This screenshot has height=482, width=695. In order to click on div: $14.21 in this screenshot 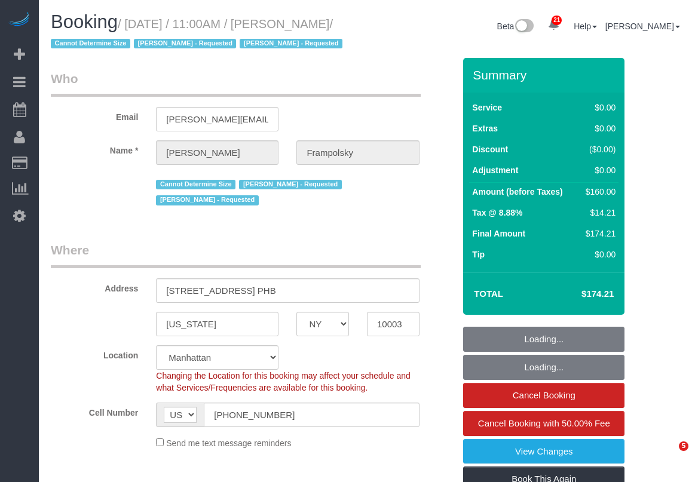, I will do `click(598, 213)`.